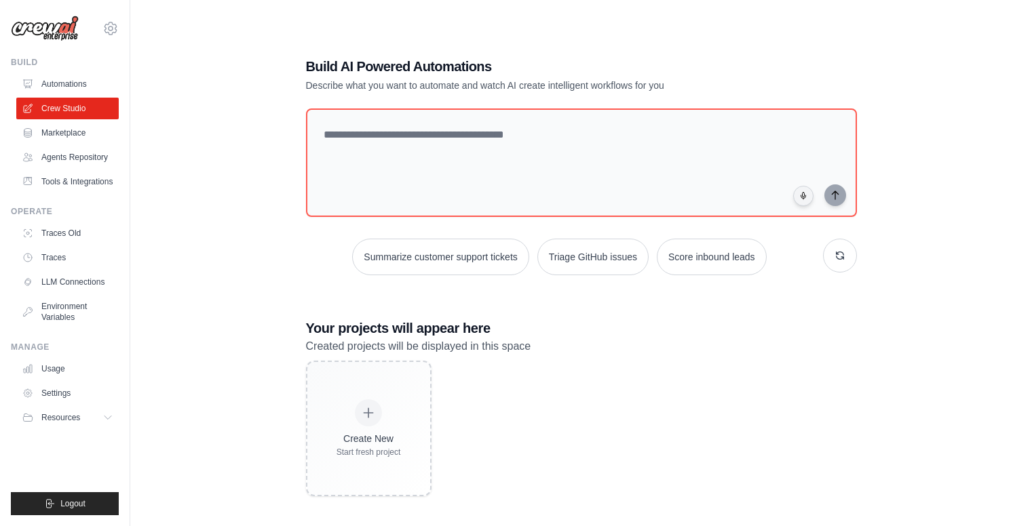 This screenshot has width=1032, height=526. Describe the element at coordinates (581, 328) in the screenshot. I see `h3: Your projects will appear here` at that location.